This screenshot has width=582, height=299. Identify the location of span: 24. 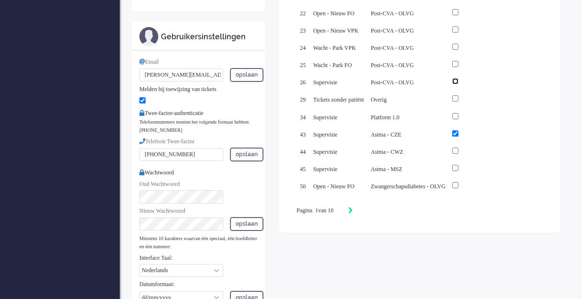
(303, 48).